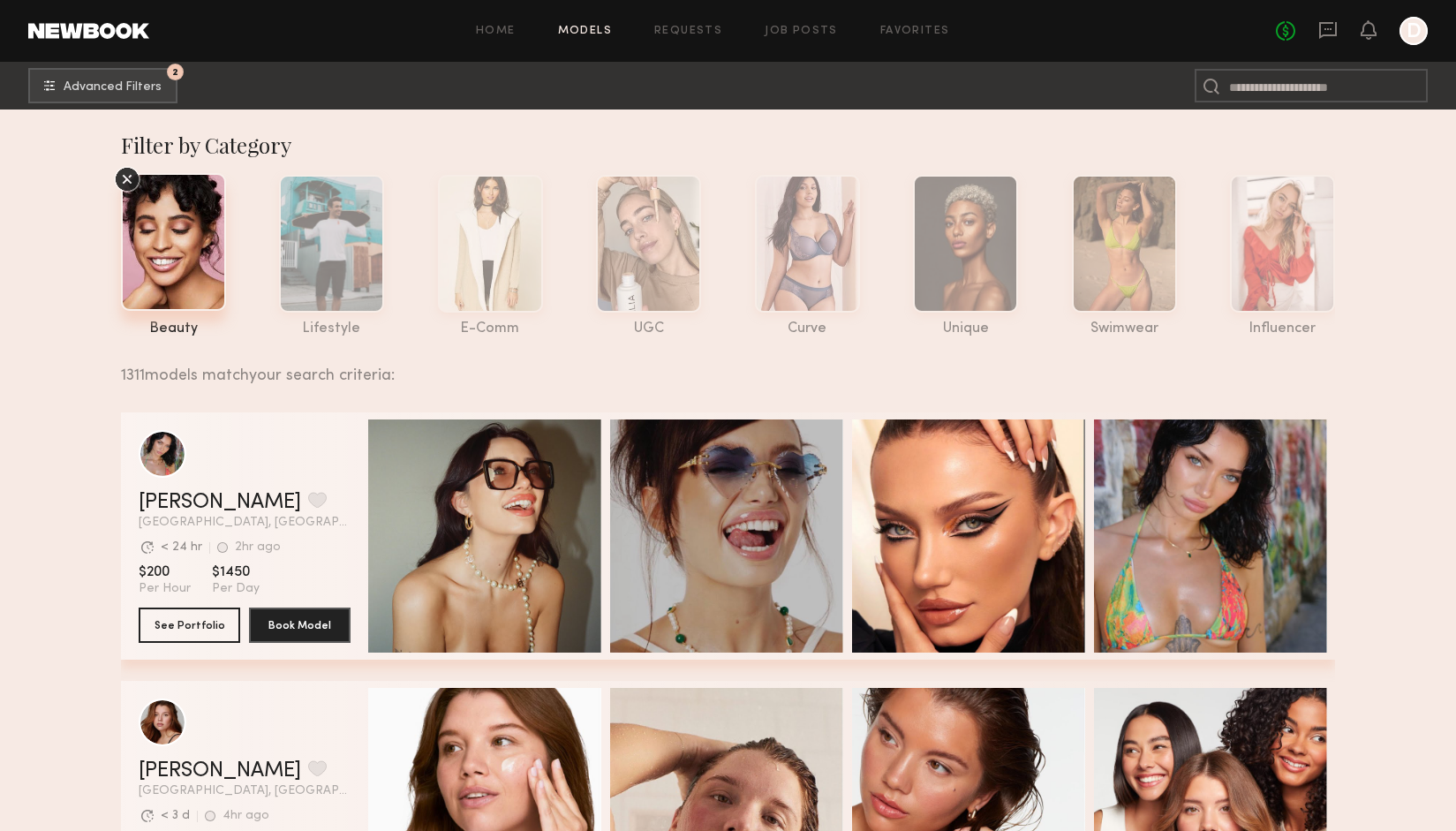 Image resolution: width=1456 pixels, height=831 pixels. Describe the element at coordinates (113, 87) in the screenshot. I see `span: Advanced Filters` at that location.